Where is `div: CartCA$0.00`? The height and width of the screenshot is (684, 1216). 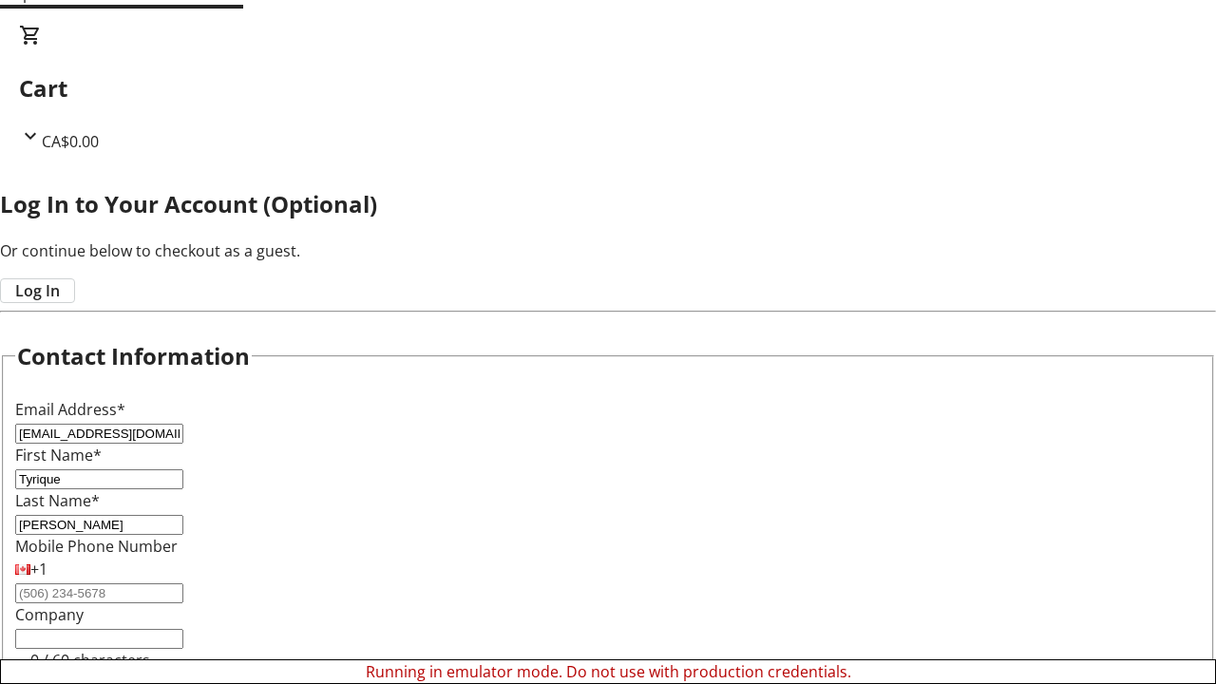 div: CartCA$0.00 is located at coordinates (608, 88).